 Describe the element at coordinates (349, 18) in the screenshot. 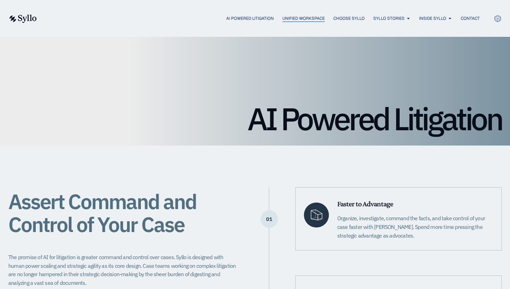

I see `span: Choose Syllo` at that location.